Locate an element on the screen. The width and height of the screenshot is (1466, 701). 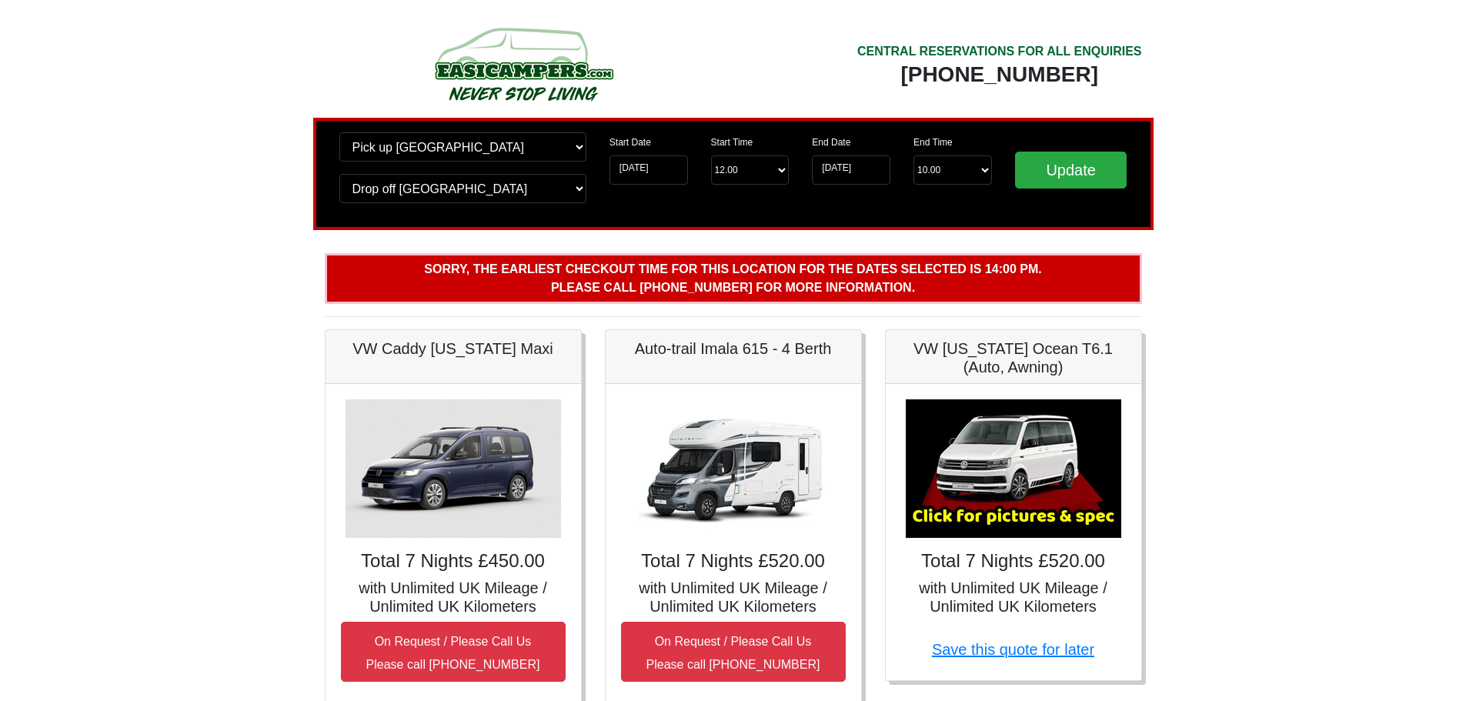
input: Start Date is located at coordinates (649, 170).